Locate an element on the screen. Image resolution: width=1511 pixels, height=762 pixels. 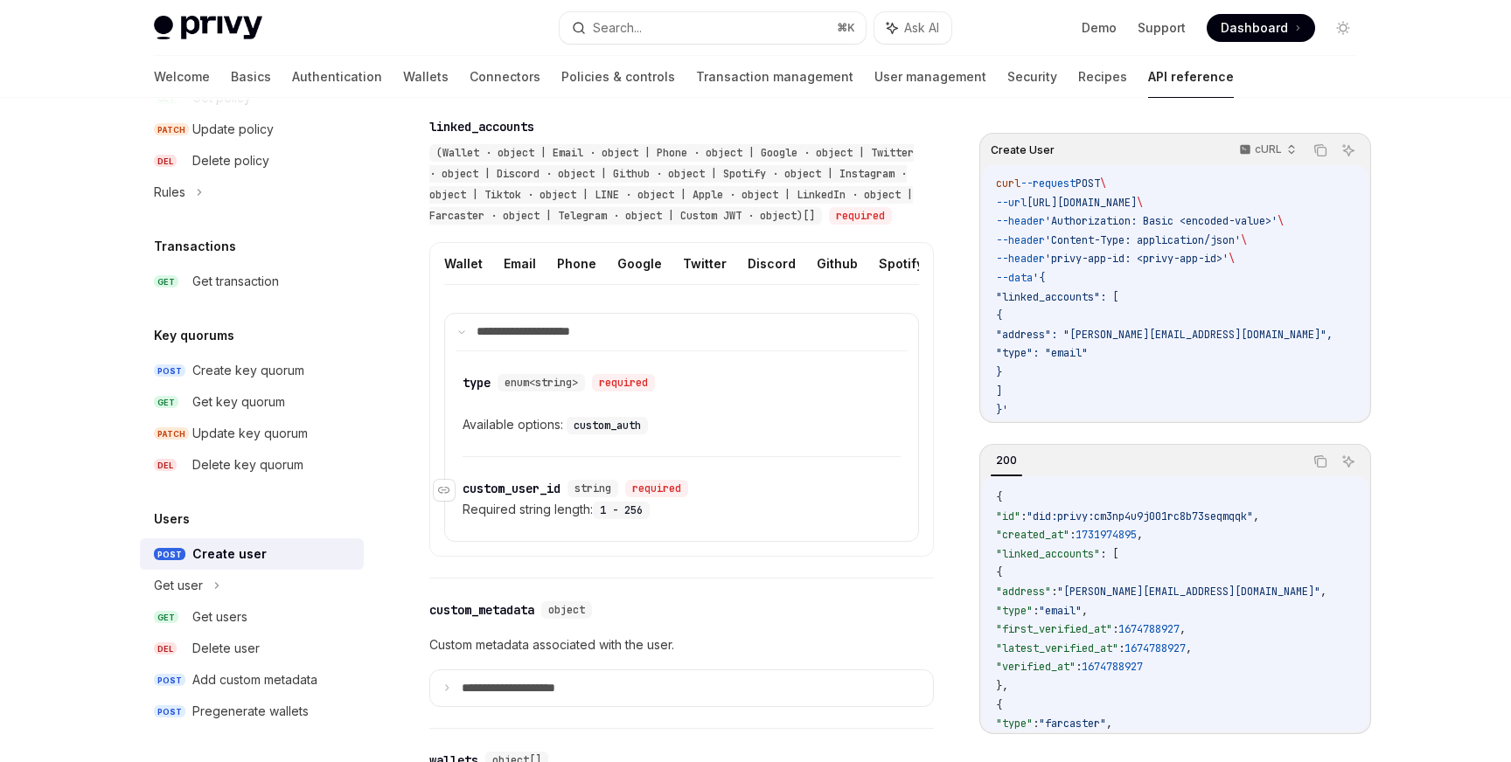
div: Search... is located at coordinates (617, 28).